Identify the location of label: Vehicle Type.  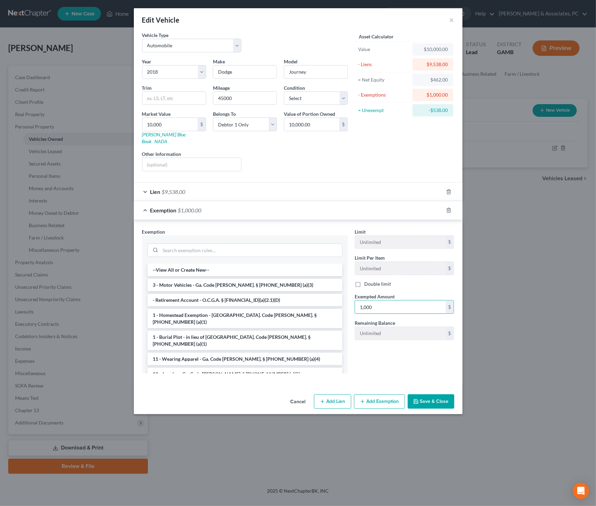
(155, 35).